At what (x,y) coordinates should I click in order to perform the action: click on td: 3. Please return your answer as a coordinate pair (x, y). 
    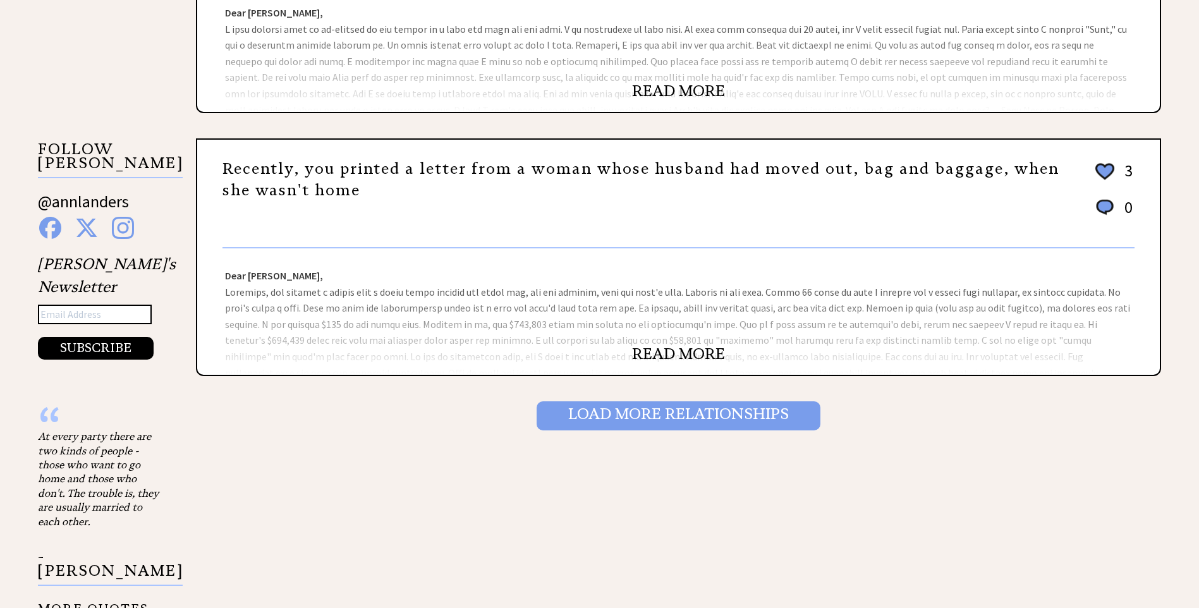
    Looking at the image, I should click on (1126, 178).